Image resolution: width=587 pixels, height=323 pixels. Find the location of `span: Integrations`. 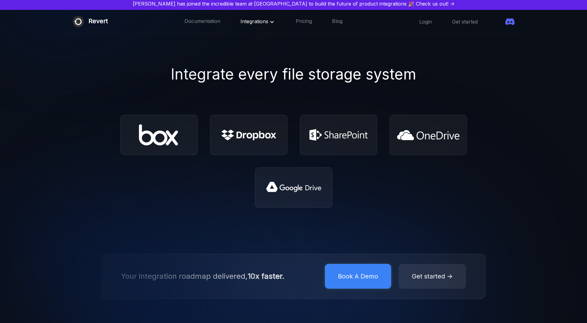

span: Integrations is located at coordinates (258, 21).